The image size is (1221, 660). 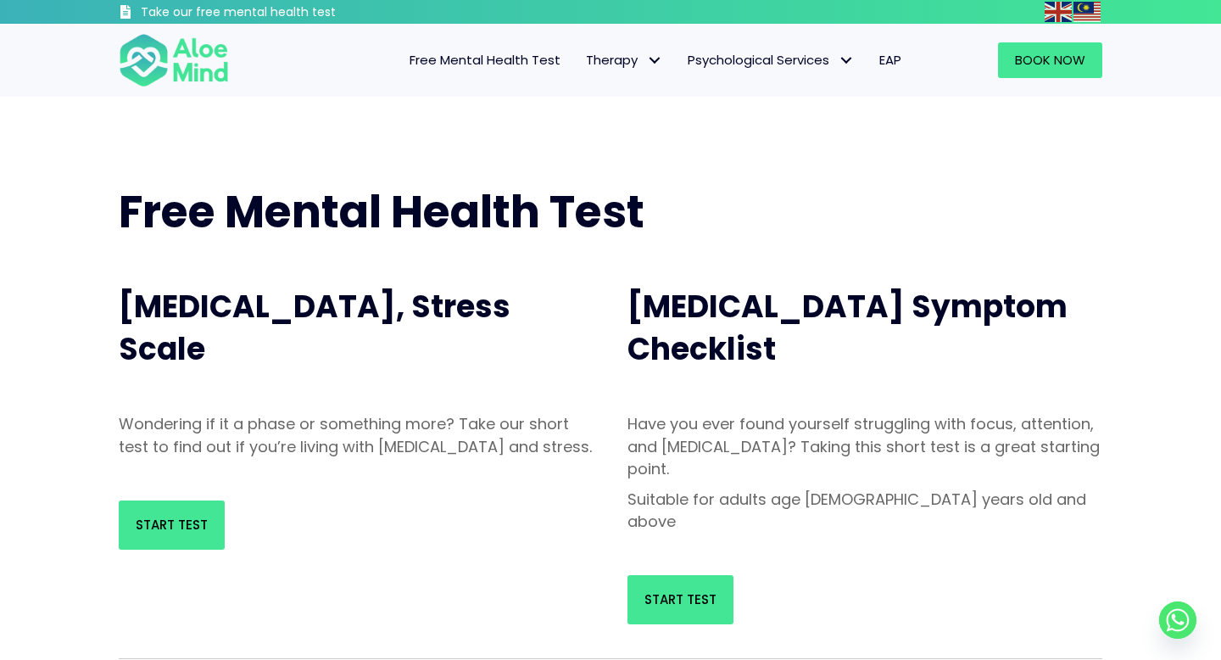 I want to click on span: Book Now, so click(x=1050, y=59).